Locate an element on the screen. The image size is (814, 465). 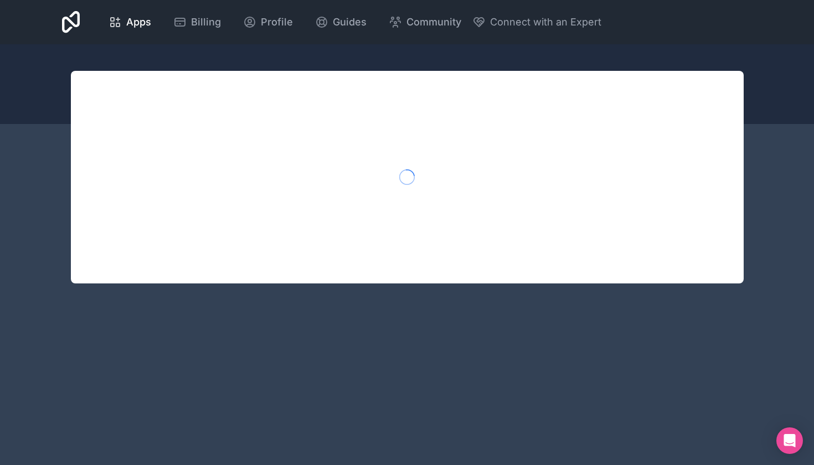
a: Apps is located at coordinates (130, 22).